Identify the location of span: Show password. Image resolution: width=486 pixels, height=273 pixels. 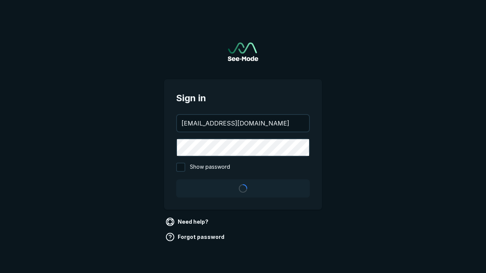
(210, 167).